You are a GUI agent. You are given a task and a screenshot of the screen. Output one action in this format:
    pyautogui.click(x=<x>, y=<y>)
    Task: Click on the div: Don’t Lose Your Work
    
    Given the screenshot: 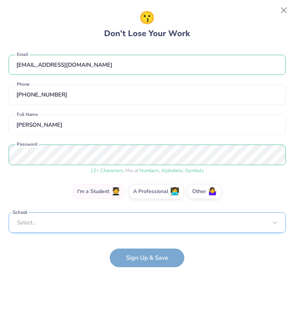 What is the action you would take?
    pyautogui.click(x=147, y=24)
    